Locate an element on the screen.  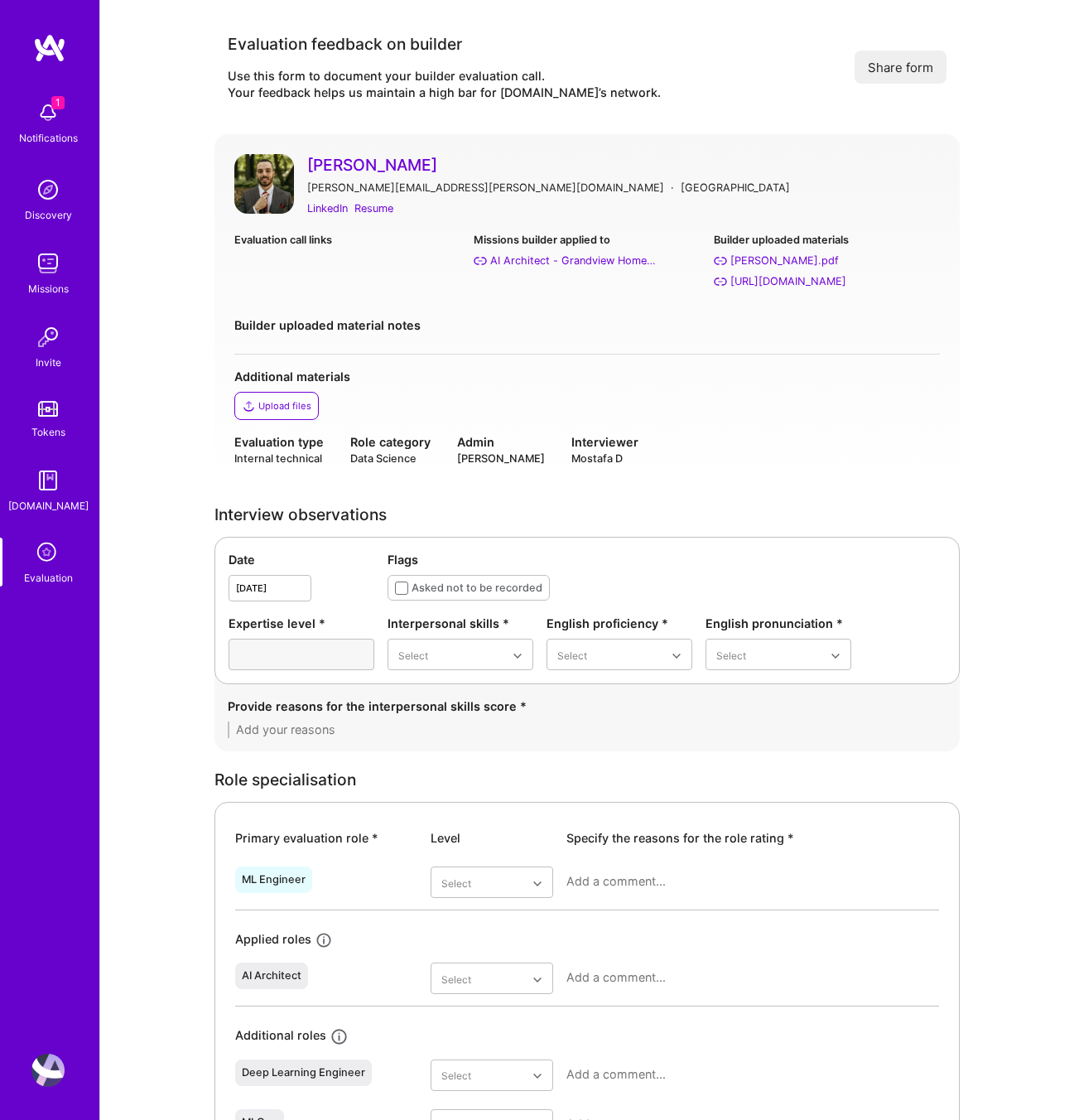
div: Discovery is located at coordinates (48, 214).